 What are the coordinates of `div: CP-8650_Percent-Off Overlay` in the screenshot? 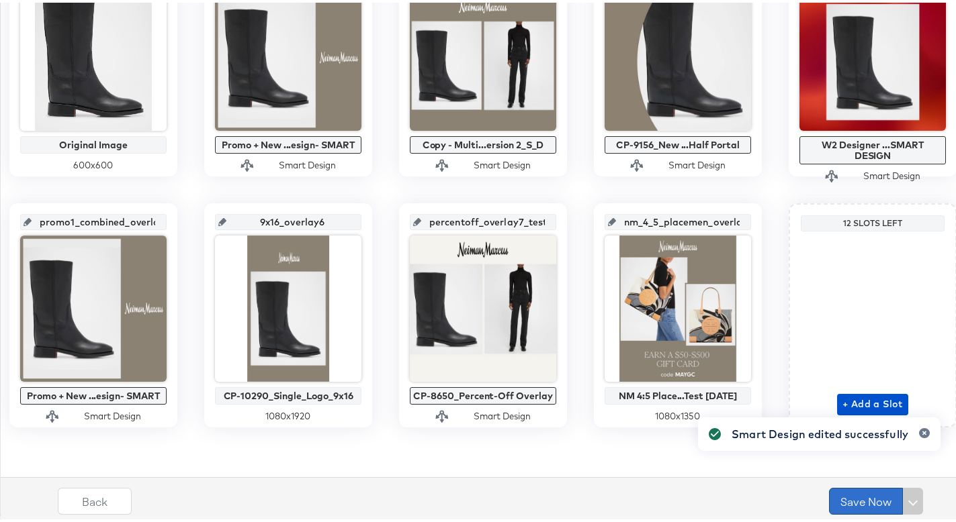 It's located at (483, 394).